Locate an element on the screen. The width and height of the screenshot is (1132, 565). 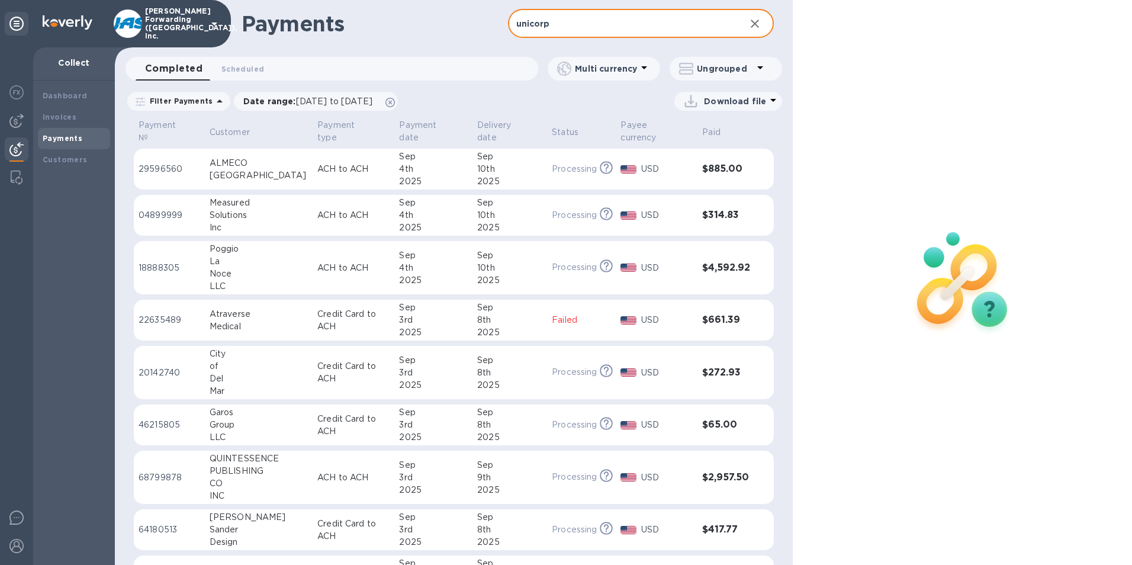
div: Medical is located at coordinates (259, 326).